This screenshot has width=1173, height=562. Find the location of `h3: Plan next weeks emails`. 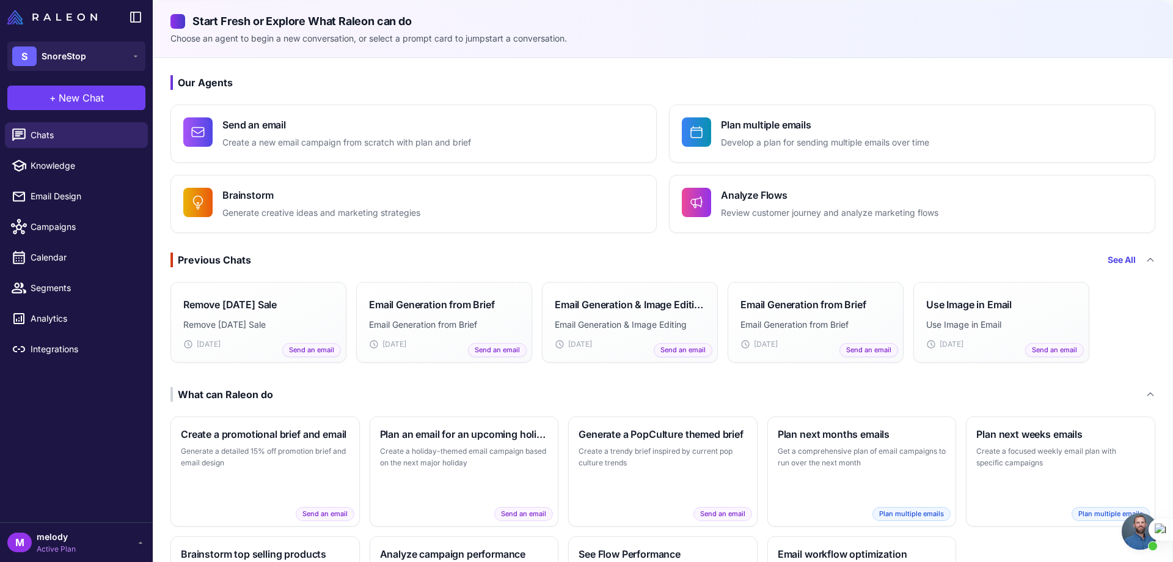

h3: Plan next weeks emails is located at coordinates (1061, 434).